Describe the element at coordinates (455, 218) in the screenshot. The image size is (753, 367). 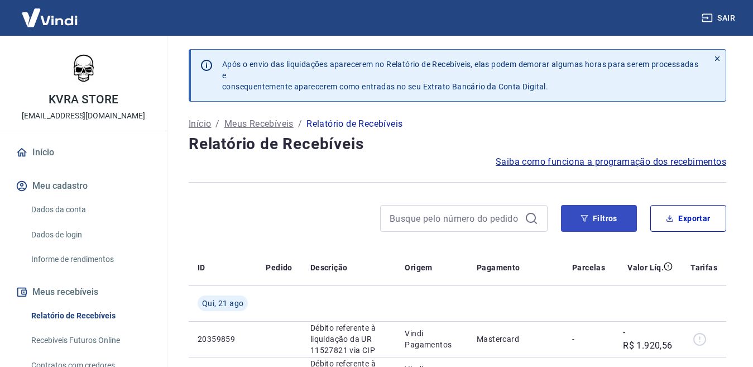
I see `input: Busque pelo número do pedido` at that location.